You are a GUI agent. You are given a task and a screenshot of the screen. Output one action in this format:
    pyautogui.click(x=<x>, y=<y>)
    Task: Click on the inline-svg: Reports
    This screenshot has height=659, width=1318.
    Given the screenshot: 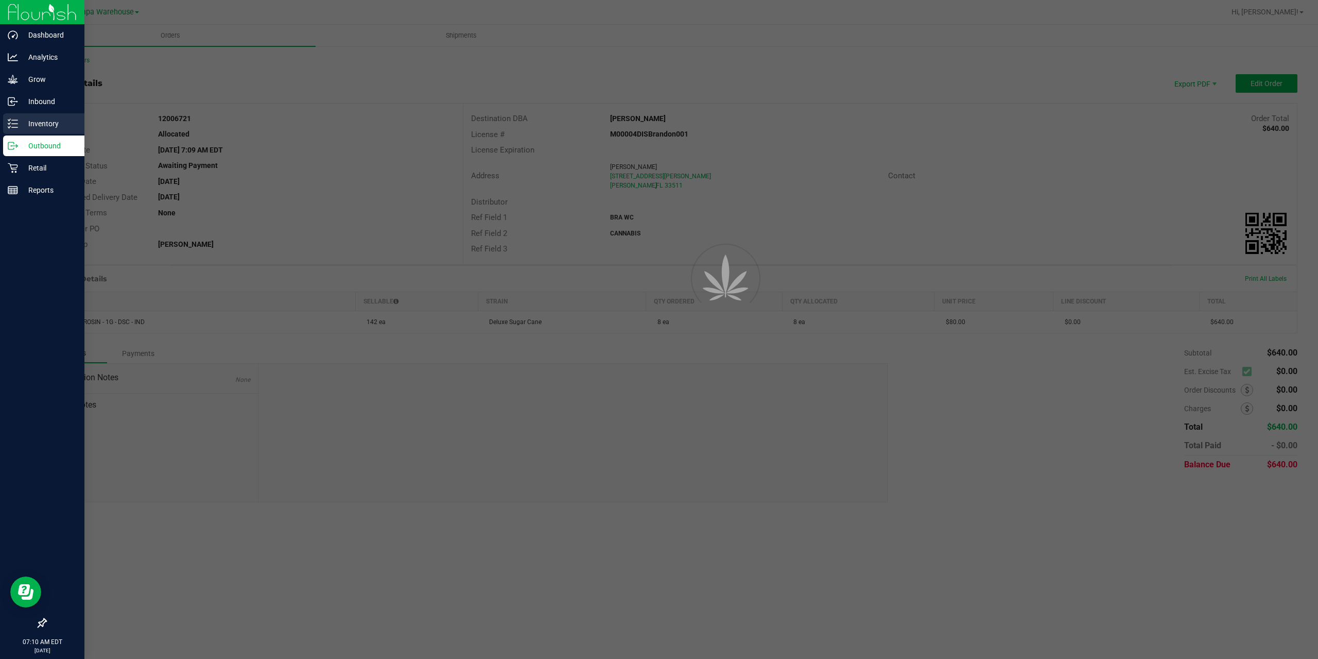 What is the action you would take?
    pyautogui.click(x=13, y=190)
    